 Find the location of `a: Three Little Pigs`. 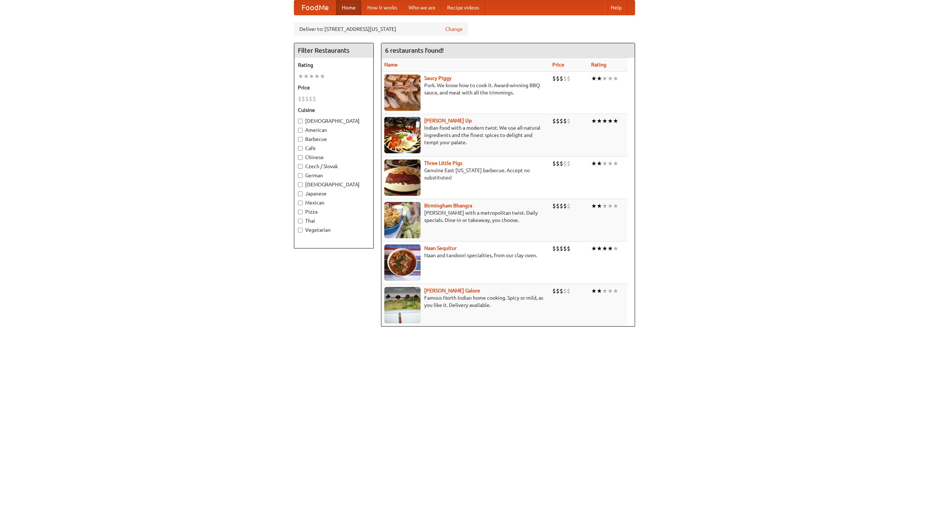

a: Three Little Pigs is located at coordinates (443, 163).